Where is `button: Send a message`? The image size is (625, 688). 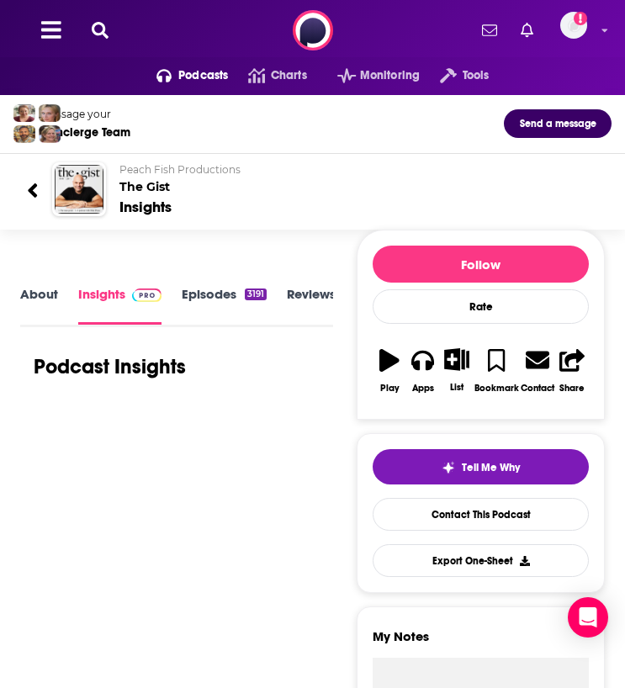 button: Send a message is located at coordinates (558, 124).